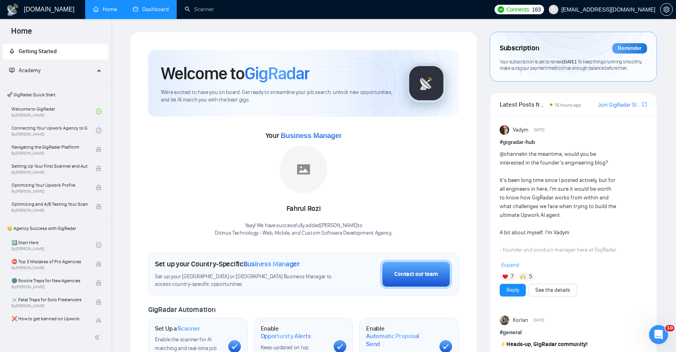 The height and width of the screenshot is (352, 676). Describe the element at coordinates (55, 95) in the screenshot. I see `span: 🚀 GigRadar Quick Start` at that location.